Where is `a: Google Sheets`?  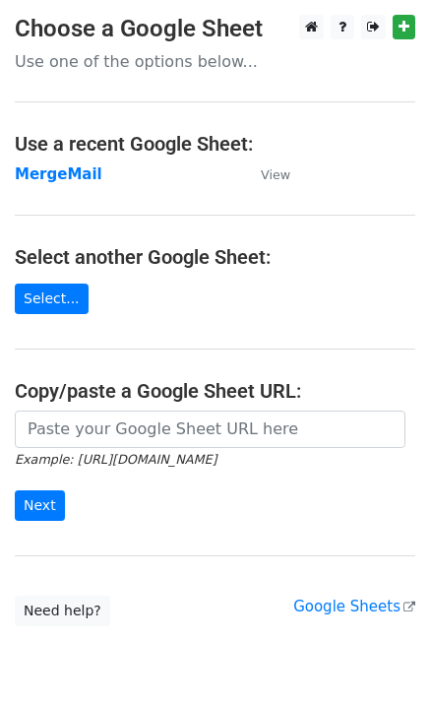
a: Google Sheets is located at coordinates (355, 607).